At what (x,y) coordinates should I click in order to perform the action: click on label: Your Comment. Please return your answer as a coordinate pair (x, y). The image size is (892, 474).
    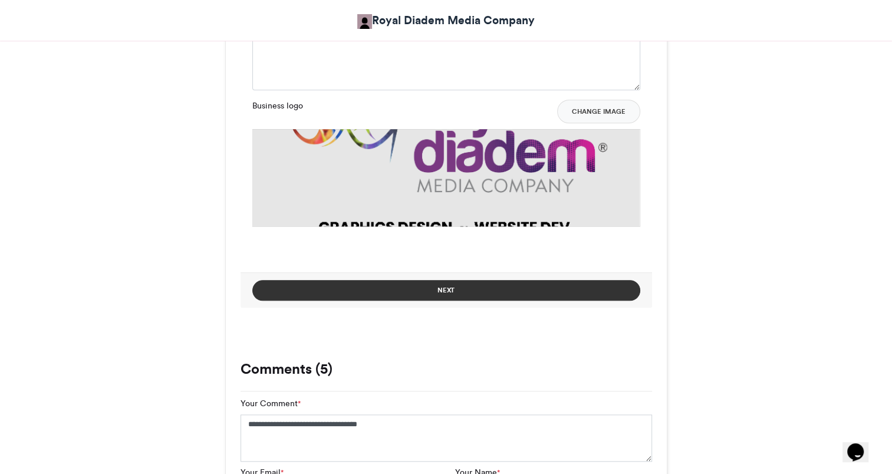
    Looking at the image, I should click on (271, 403).